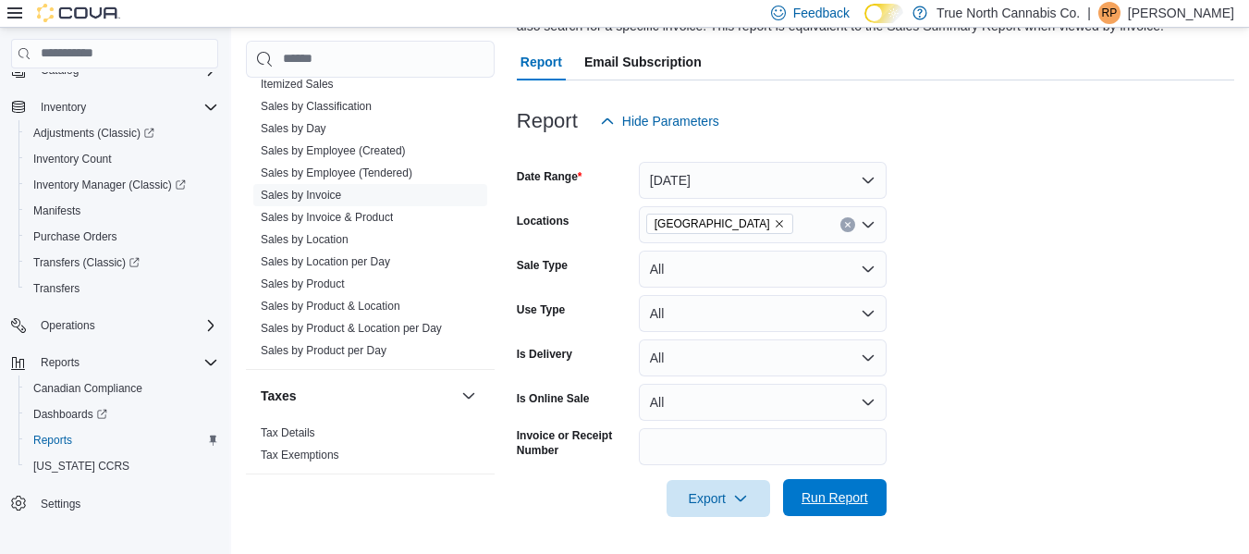 This screenshot has width=1249, height=554. Describe the element at coordinates (302, 284) in the screenshot. I see `span: Sales by Product` at that location.